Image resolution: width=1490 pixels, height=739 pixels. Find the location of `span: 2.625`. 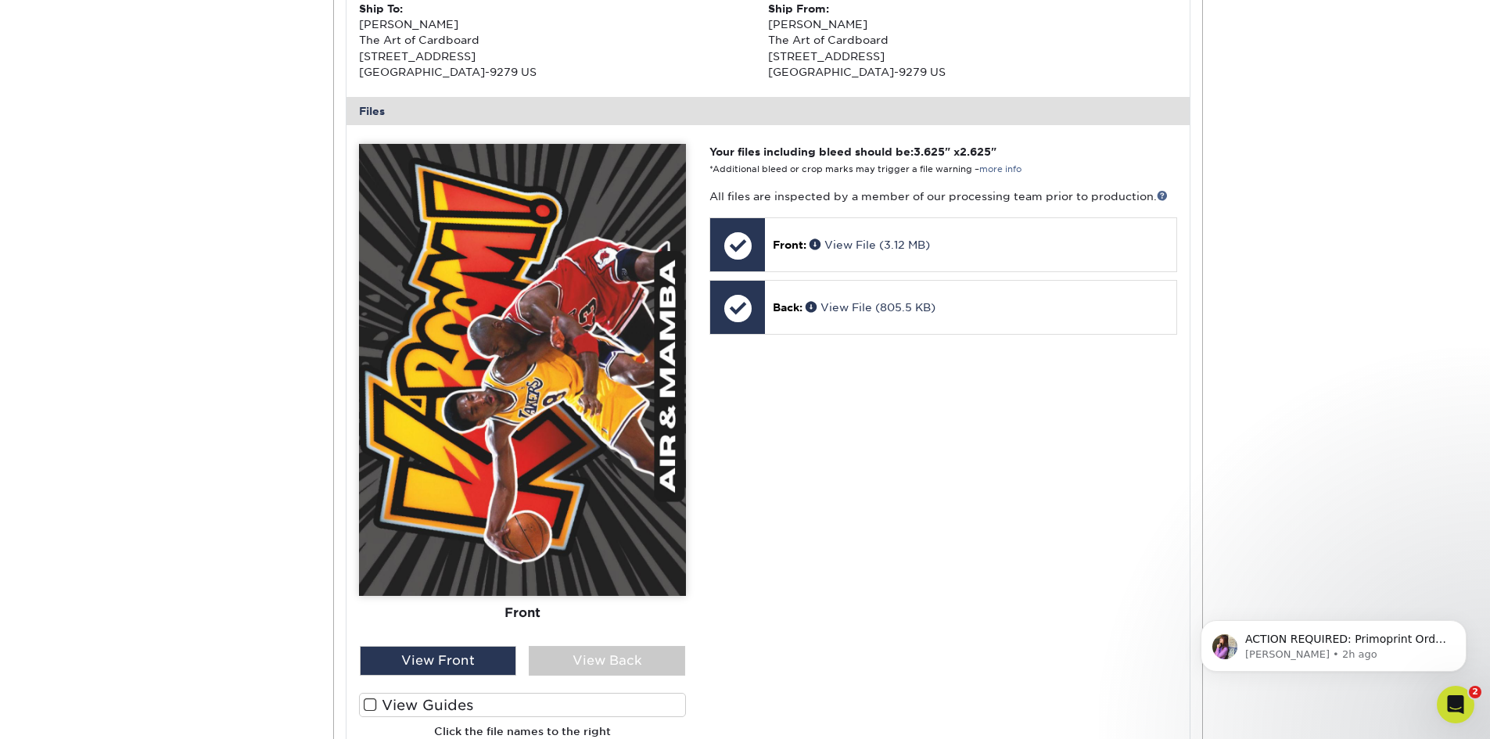

span: 2.625 is located at coordinates (975, 152).